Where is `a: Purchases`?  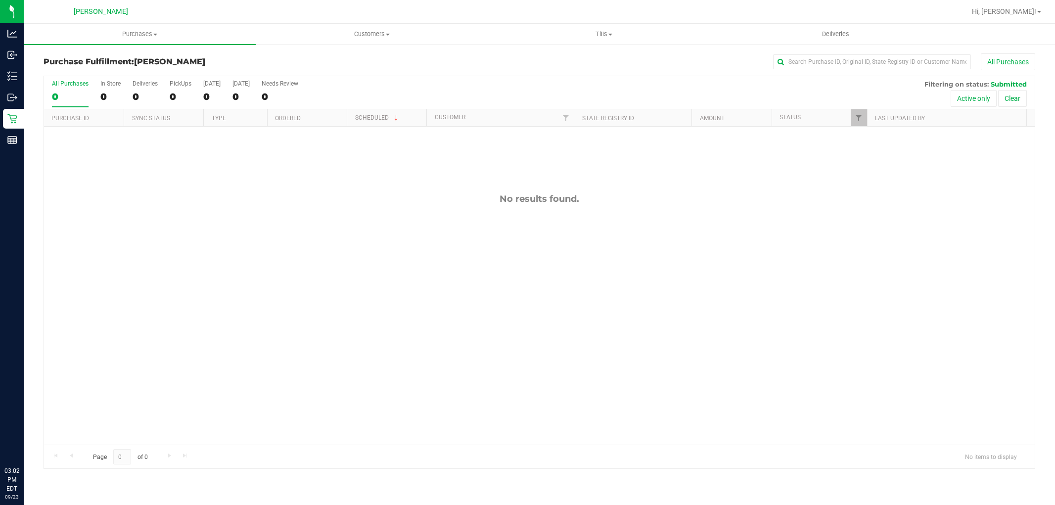
a: Purchases is located at coordinates (140, 34).